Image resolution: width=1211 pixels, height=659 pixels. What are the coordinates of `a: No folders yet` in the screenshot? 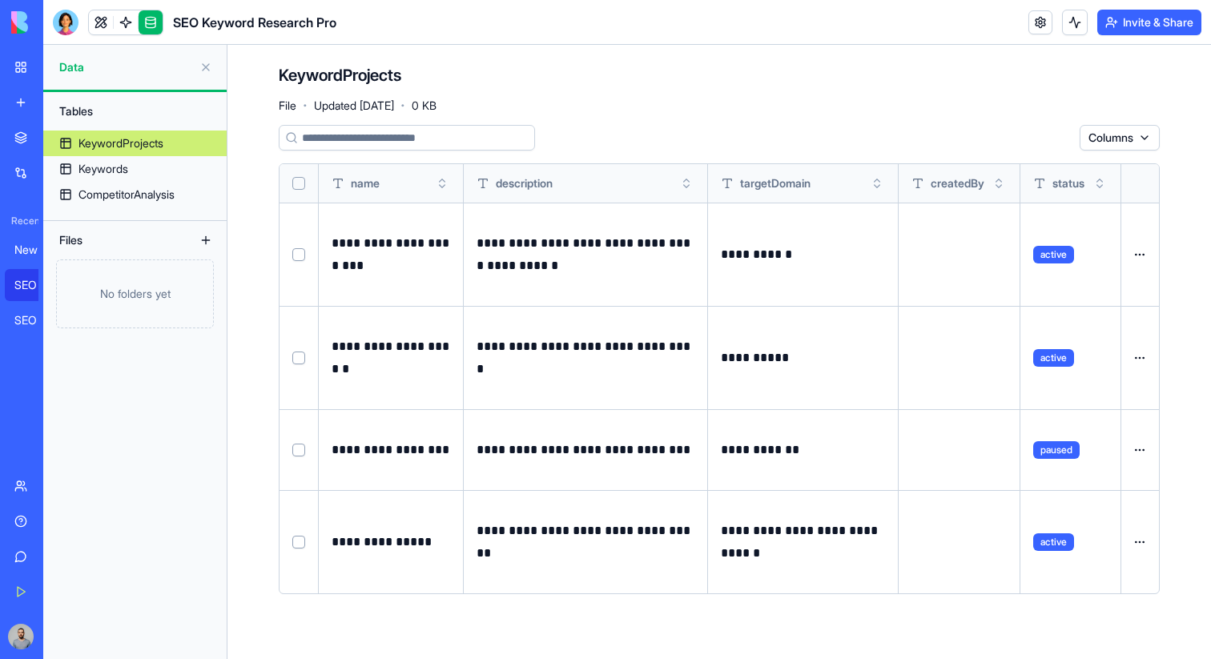 It's located at (135, 294).